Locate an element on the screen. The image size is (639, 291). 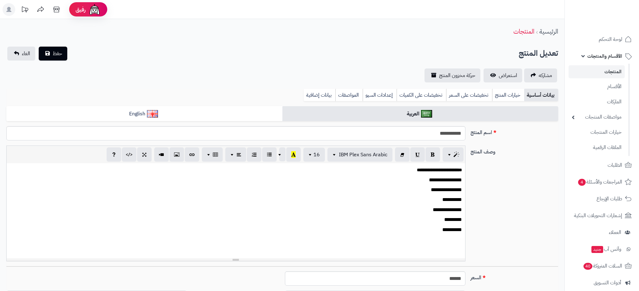
img: English is located at coordinates (152, 114).